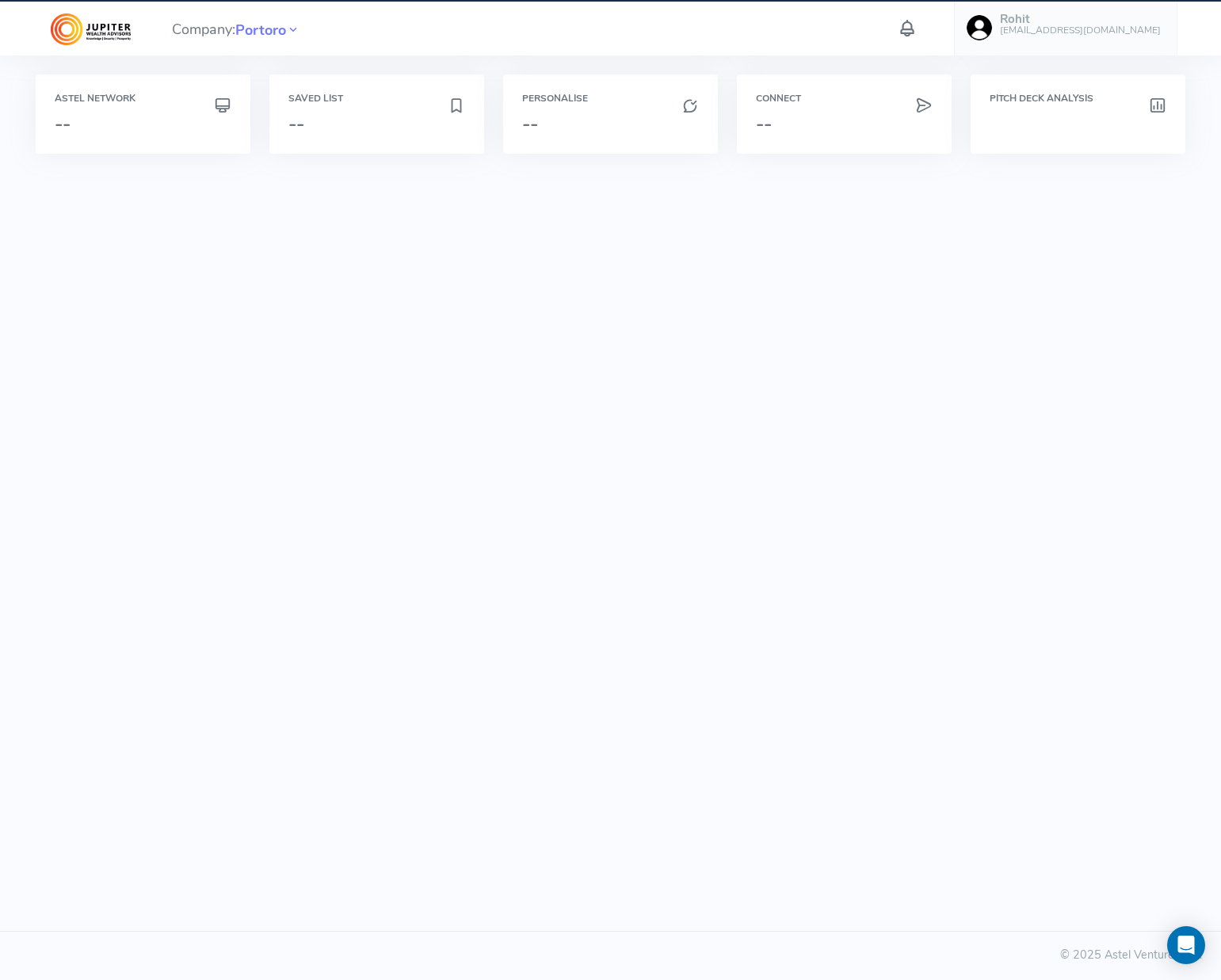  I want to click on div: © 2025 Astel Ventures Ltd., so click(610, 955).